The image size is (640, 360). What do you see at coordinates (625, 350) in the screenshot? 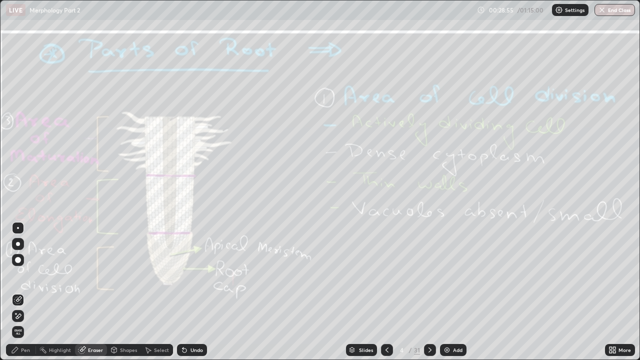
I see `div: More` at bounding box center [625, 350].